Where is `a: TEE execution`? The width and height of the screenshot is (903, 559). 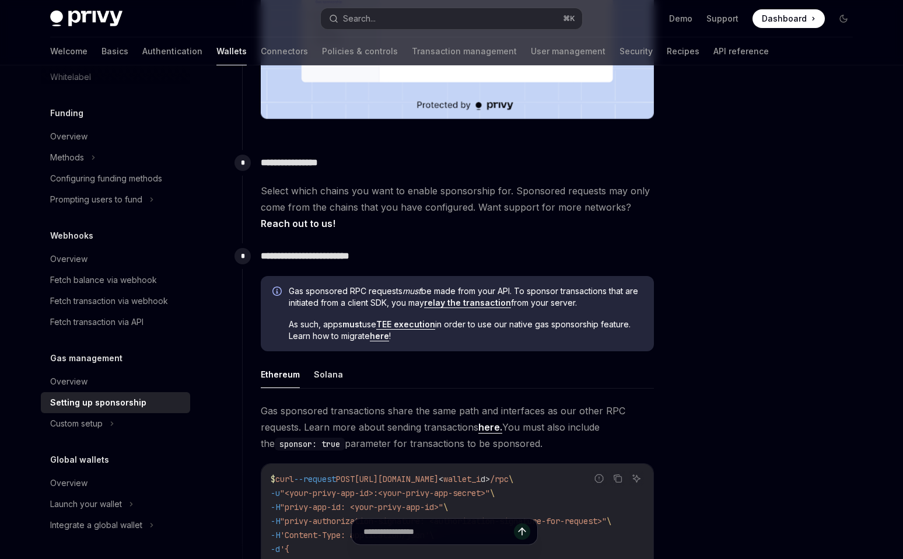 a: TEE execution is located at coordinates (406, 324).